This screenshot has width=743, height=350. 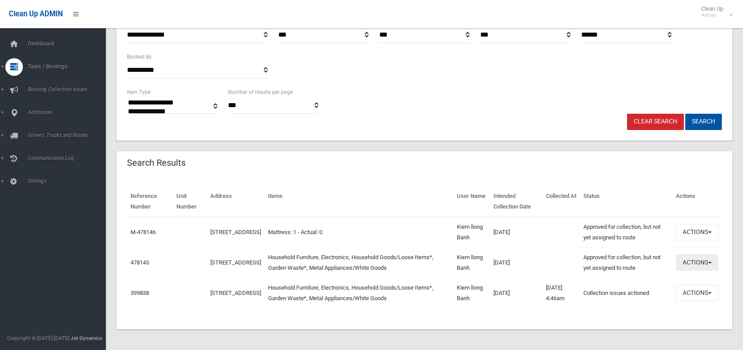 I want to click on th: Intended Collection Date, so click(x=516, y=201).